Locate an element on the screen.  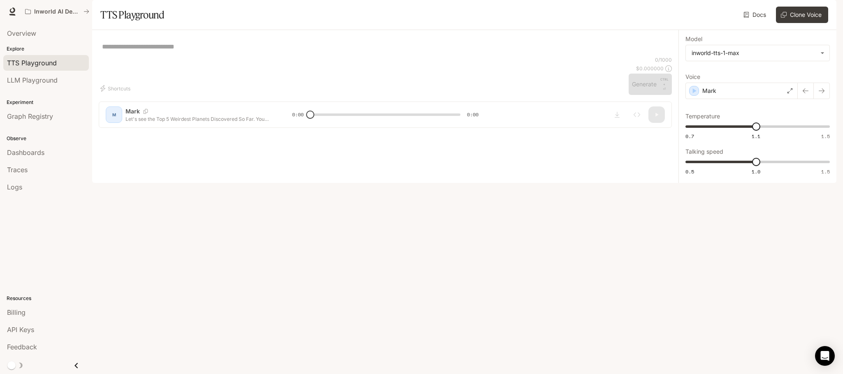
span: 1.0 is located at coordinates (755, 171).